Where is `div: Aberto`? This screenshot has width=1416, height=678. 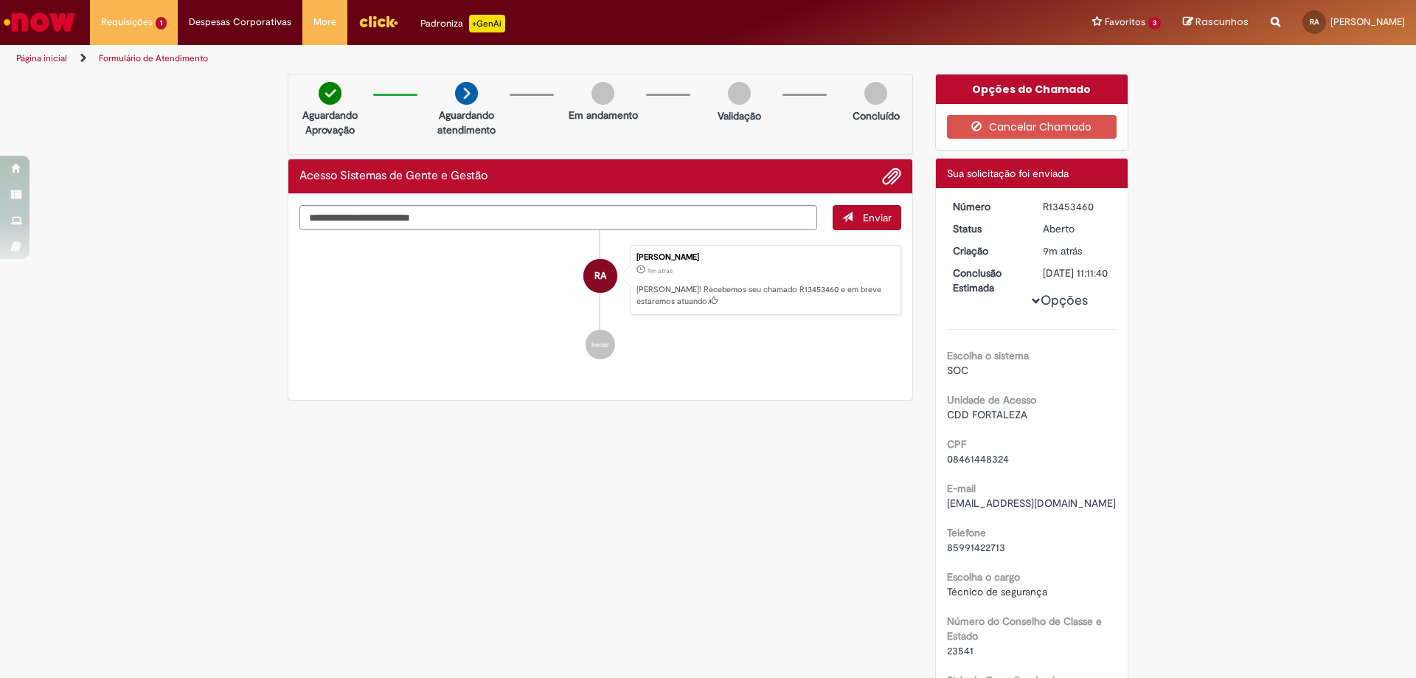
div: Aberto is located at coordinates (1076, 229).